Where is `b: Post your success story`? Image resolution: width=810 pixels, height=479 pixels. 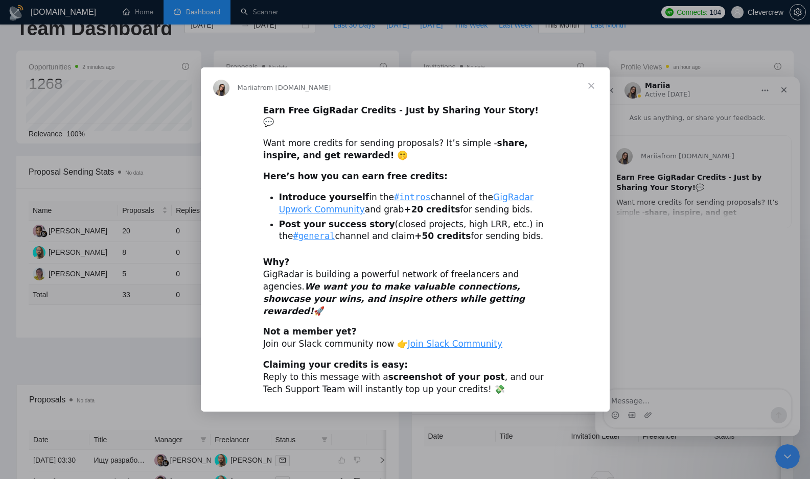
b: Post your success story is located at coordinates (337, 224).